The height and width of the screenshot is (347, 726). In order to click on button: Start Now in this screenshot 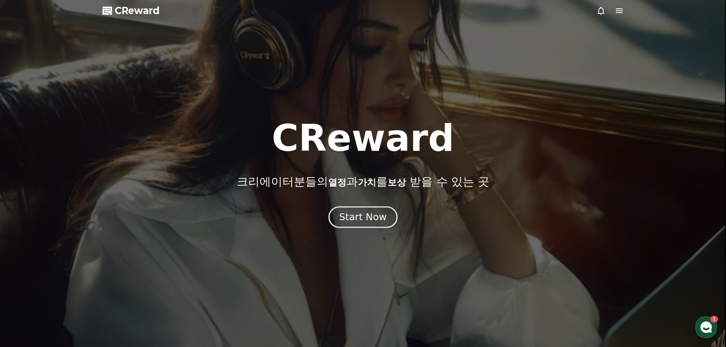, I will do `click(363, 217)`.